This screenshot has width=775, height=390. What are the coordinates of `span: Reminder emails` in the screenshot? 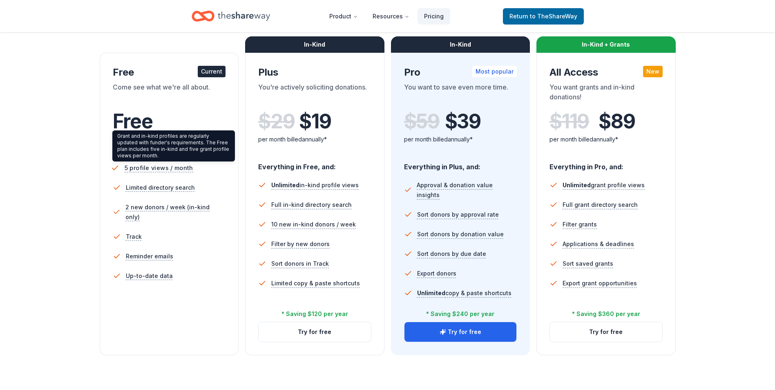 It's located at (149, 256).